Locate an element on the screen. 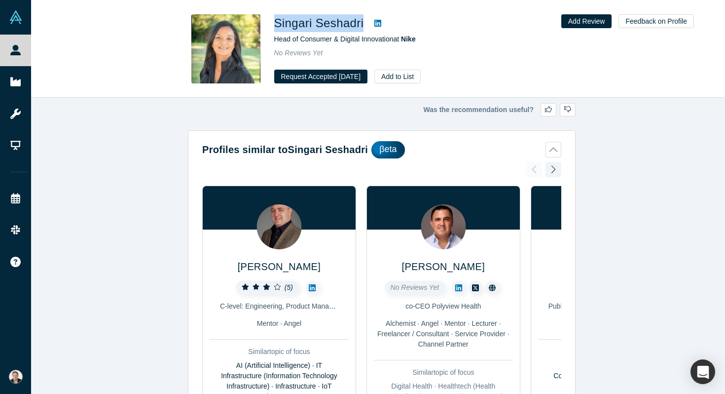 Image resolution: width=725 pixels, height=394 pixels. span: C-level: Engineering, Product Management, CEO, General Management, Corporate Strategy is located at coordinates (362, 306).